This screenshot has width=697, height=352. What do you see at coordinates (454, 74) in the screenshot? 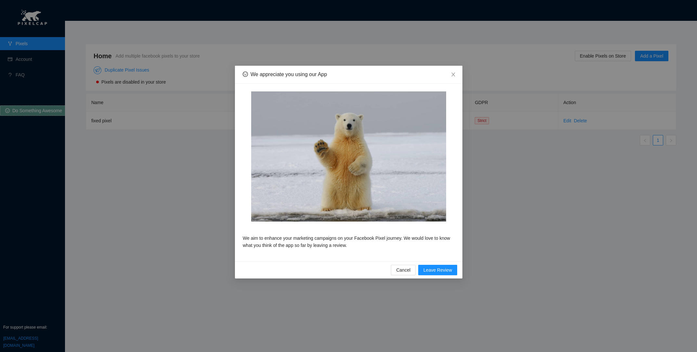
I see `span: close` at bounding box center [454, 74].